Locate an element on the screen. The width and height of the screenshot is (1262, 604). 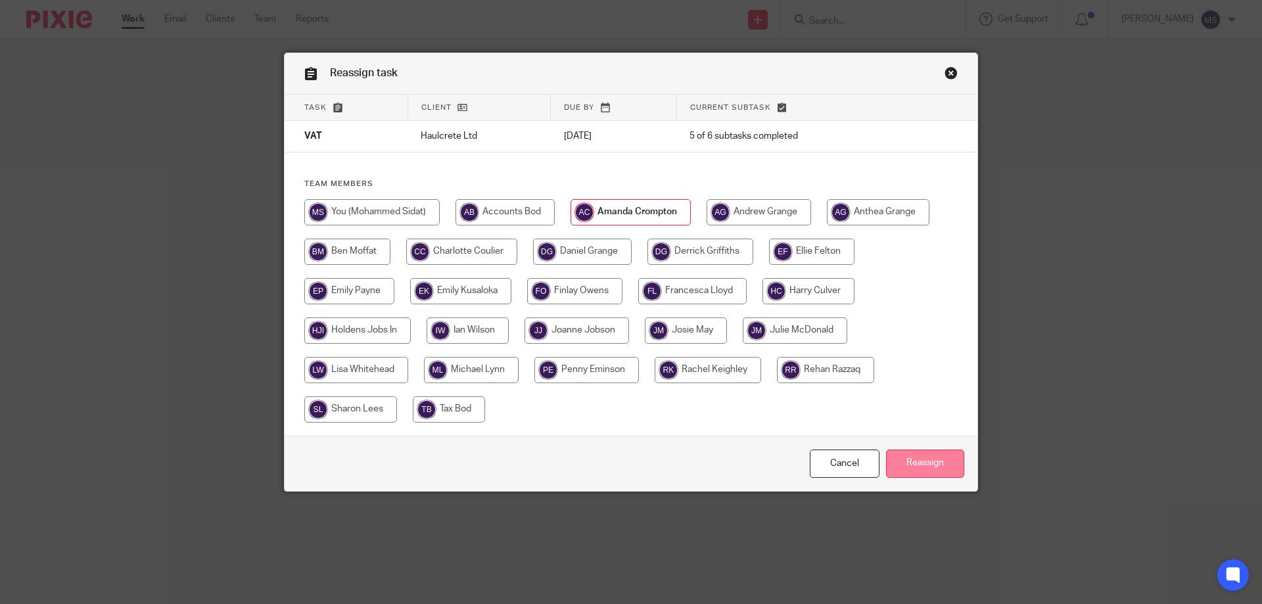
span: Task is located at coordinates (316, 107).